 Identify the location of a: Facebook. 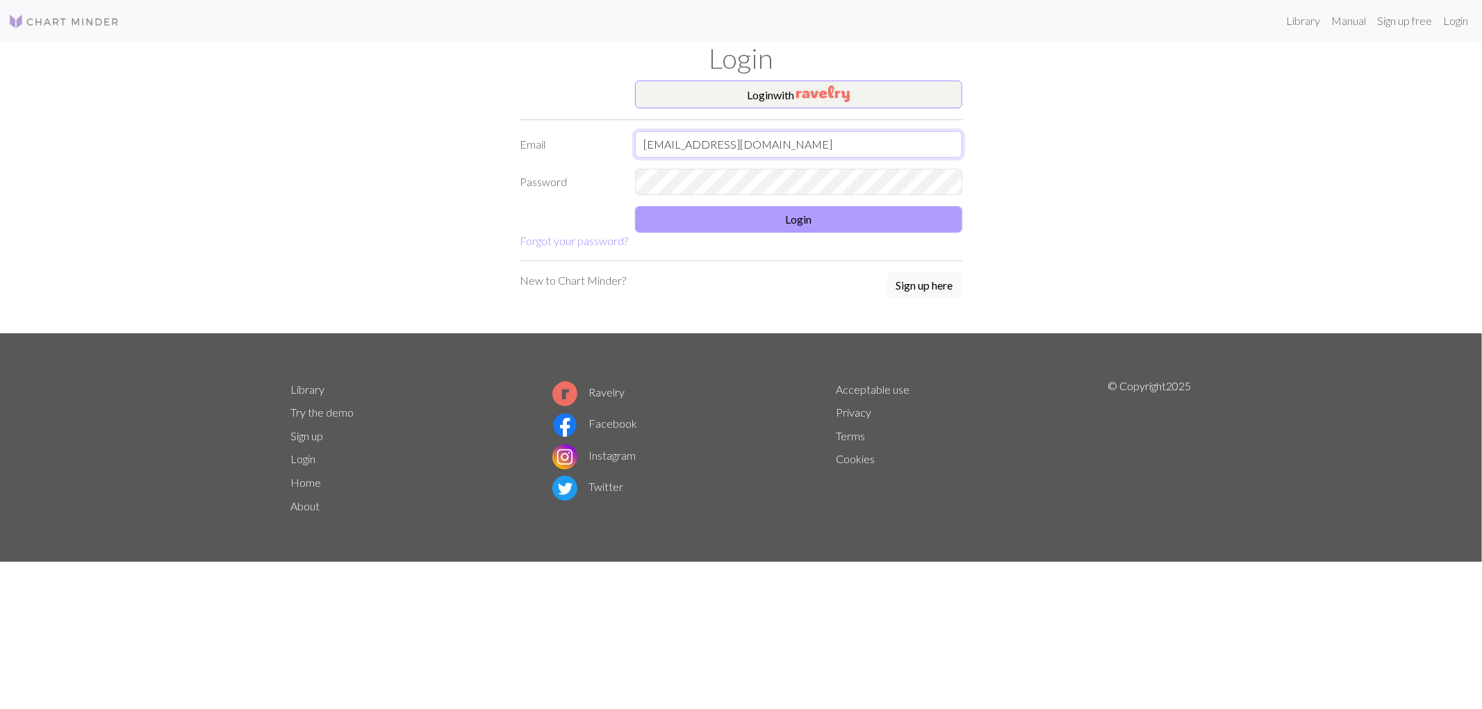
(595, 423).